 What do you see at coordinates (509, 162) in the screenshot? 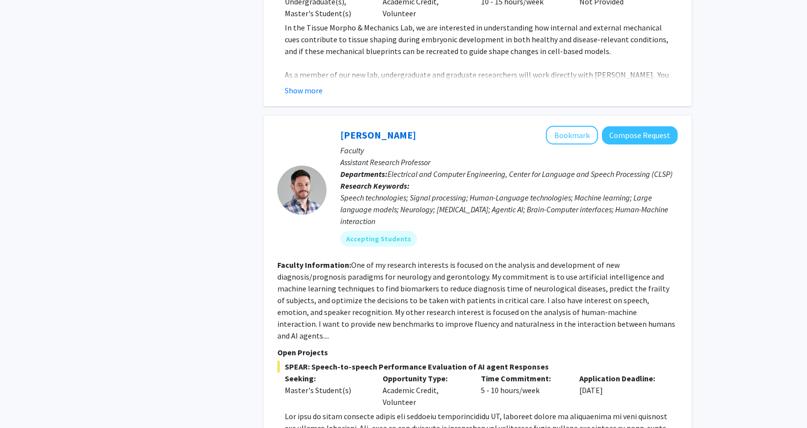
I see `p: Assistant Research Professor` at bounding box center [509, 162].